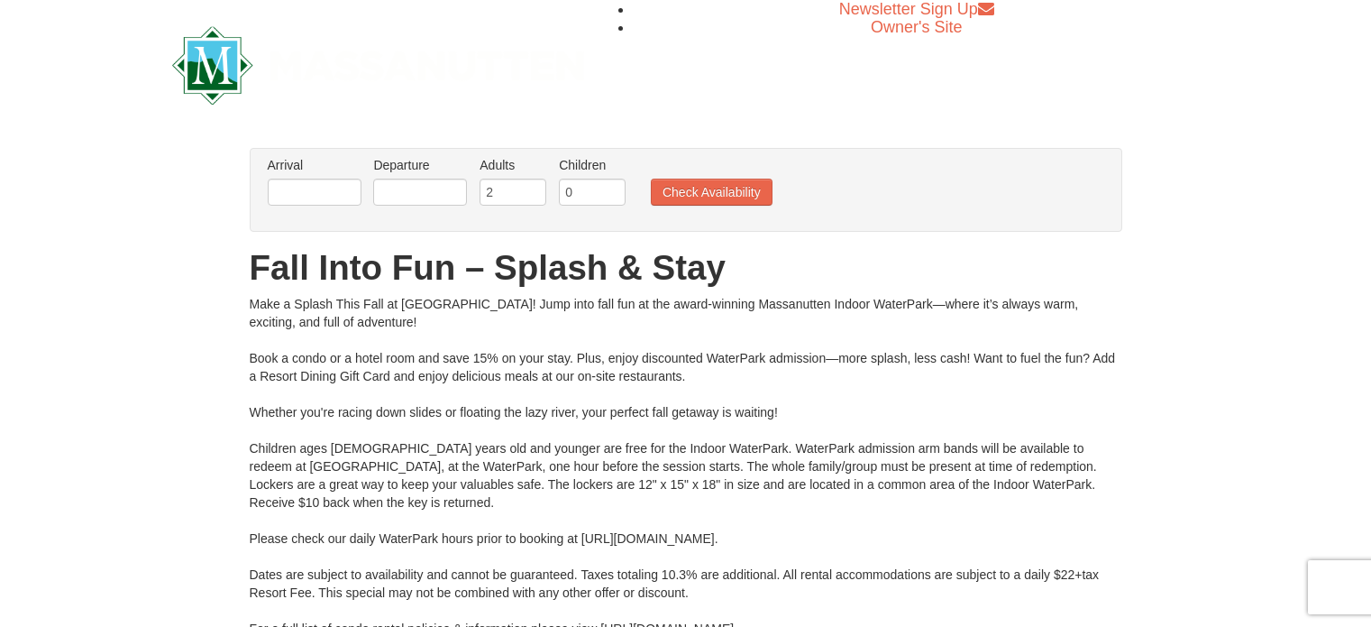 The width and height of the screenshot is (1371, 627). I want to click on span: Owner's Site, so click(916, 27).